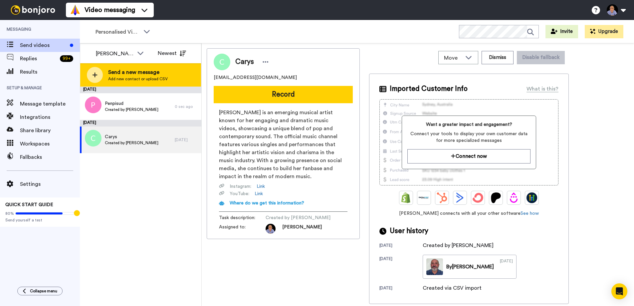 The height and width of the screenshot is (306, 634). Describe the element at coordinates (172, 53) in the screenshot. I see `button: Newest` at that location.